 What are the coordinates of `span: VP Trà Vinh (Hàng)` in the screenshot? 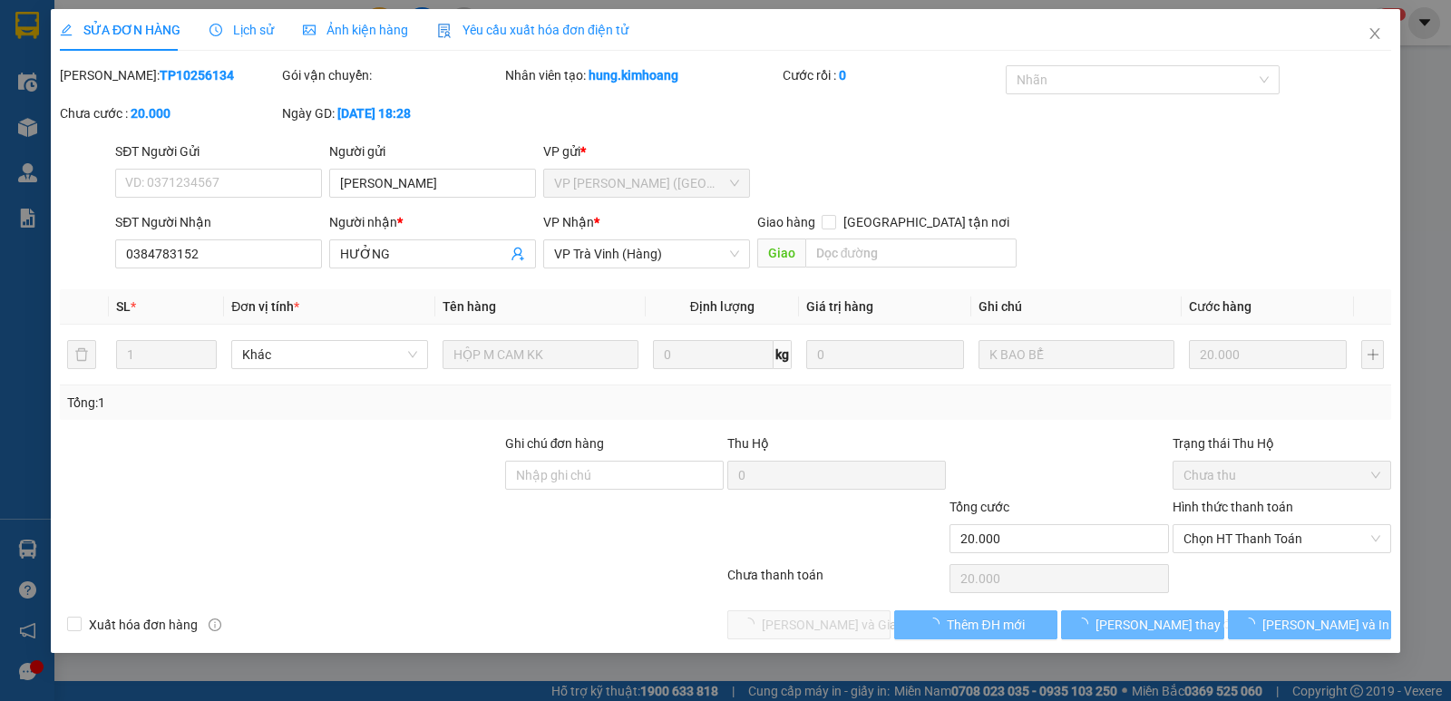 It's located at (647, 254).